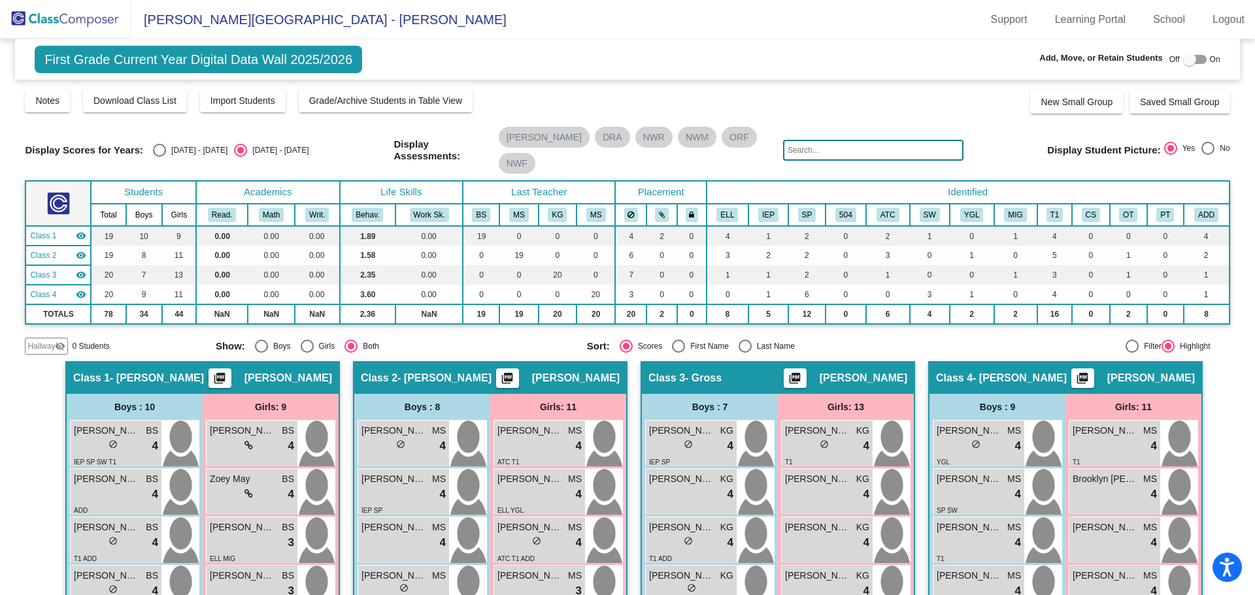  I want to click on button: 504, so click(846, 215).